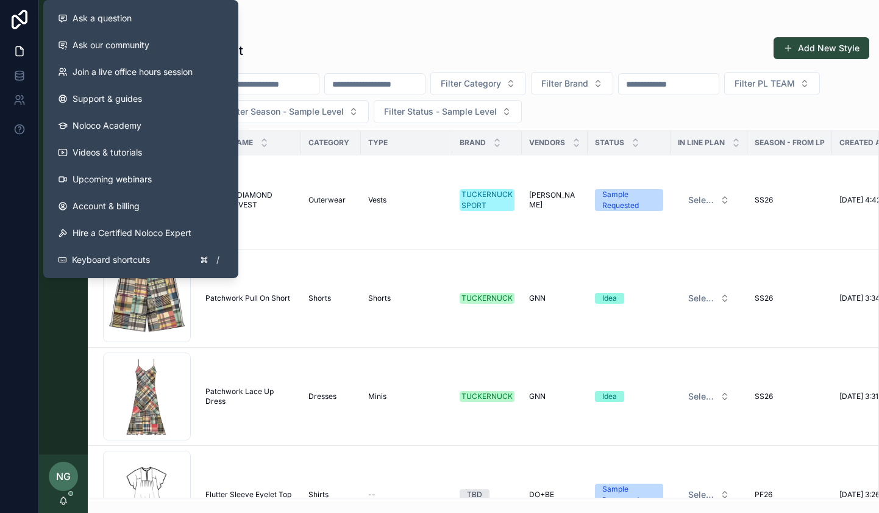  Describe the element at coordinates (406, 298) in the screenshot. I see `a: Shorts` at that location.